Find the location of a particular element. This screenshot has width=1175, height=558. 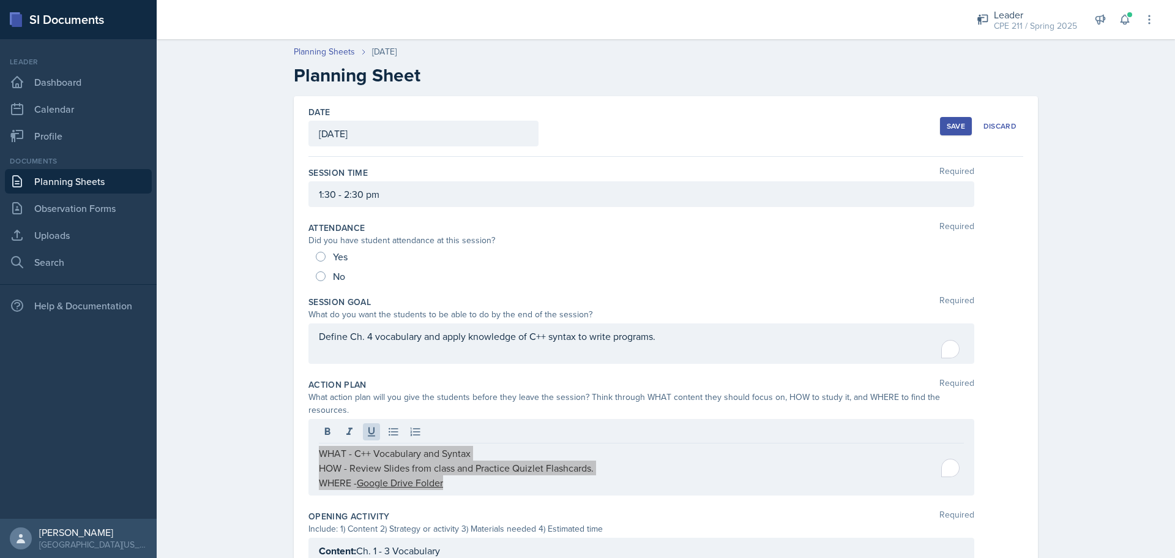

label: Action Plan is located at coordinates (337, 384).